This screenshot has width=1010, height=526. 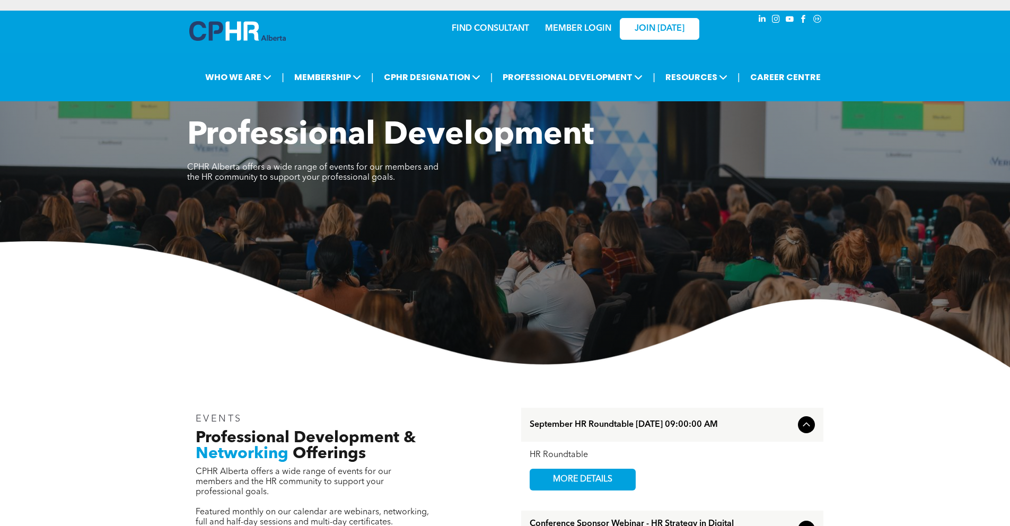 I want to click on span: Professional Development &, so click(x=305, y=438).